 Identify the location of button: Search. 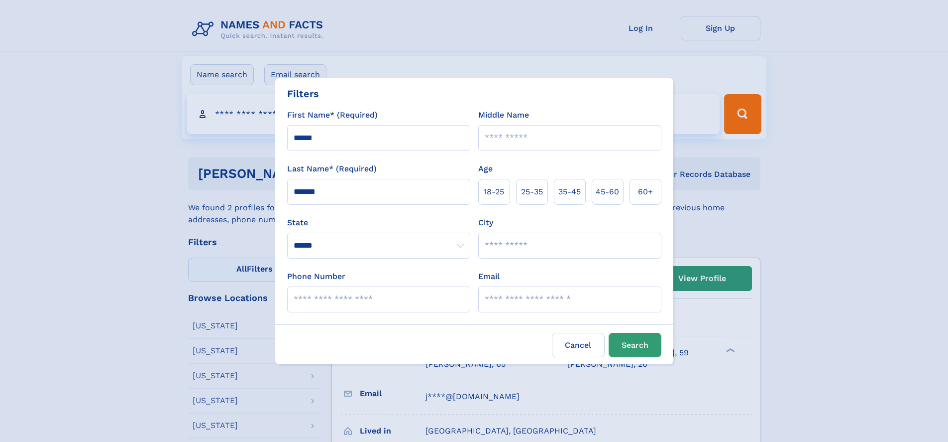
(635, 344).